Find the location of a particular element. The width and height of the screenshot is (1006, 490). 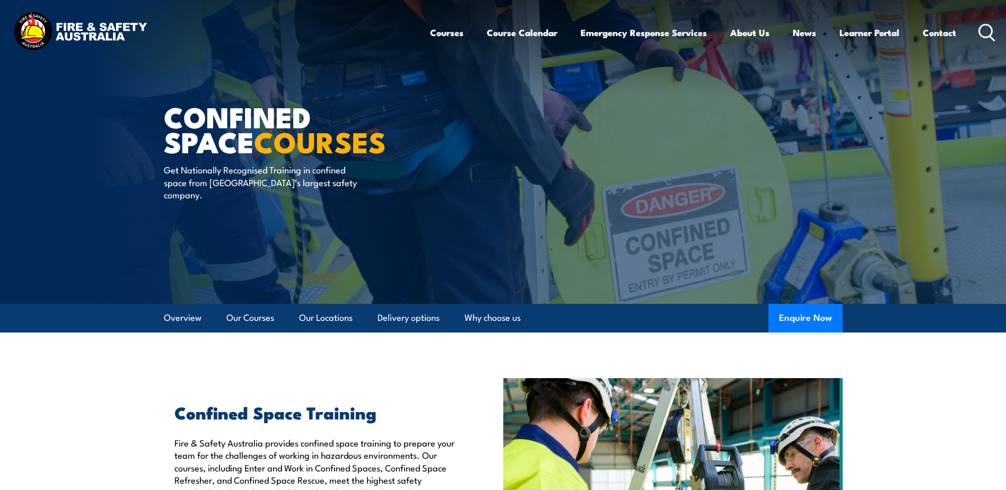

a: Learner Portal is located at coordinates (869, 32).